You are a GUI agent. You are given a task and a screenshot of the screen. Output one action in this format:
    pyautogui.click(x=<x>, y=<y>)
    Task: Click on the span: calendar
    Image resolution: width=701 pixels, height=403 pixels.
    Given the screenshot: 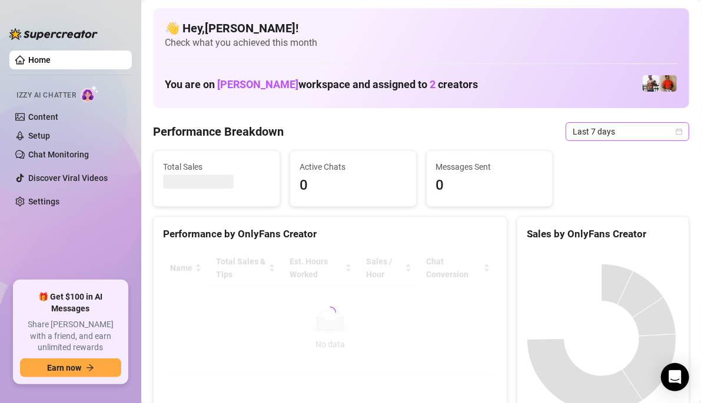 What is the action you would take?
    pyautogui.click(x=679, y=132)
    